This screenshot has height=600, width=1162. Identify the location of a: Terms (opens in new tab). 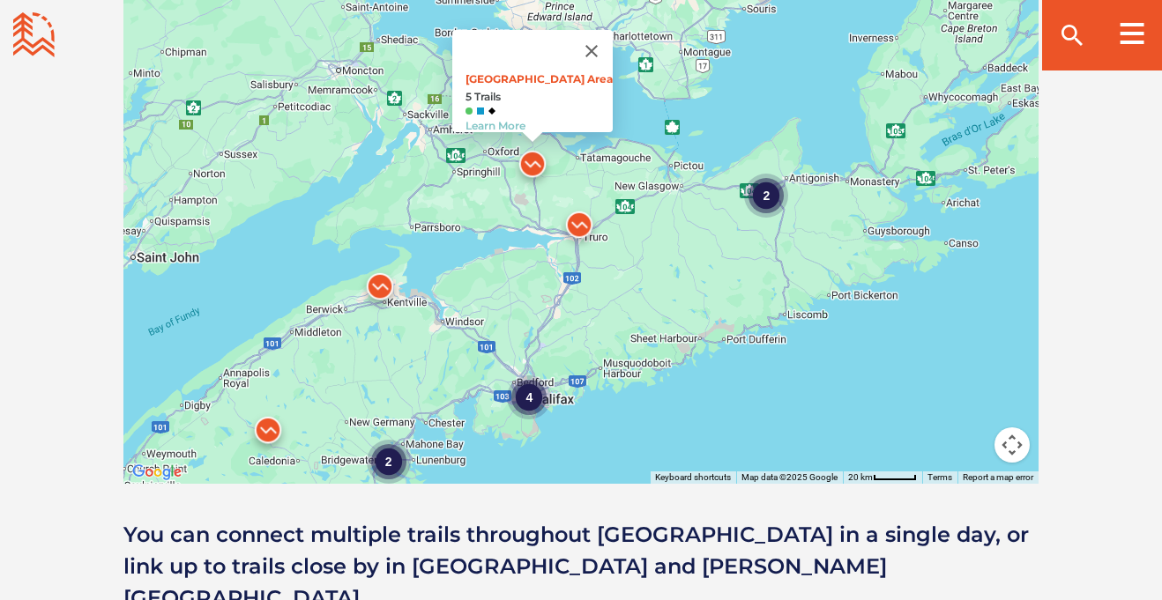
(940, 477).